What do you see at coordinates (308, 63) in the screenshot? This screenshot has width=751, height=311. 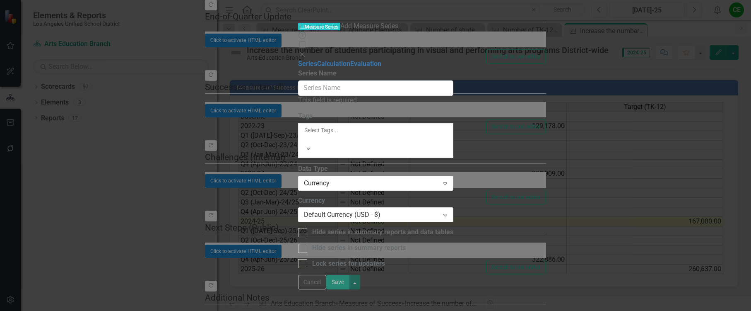 I see `a: Series` at bounding box center [308, 63].